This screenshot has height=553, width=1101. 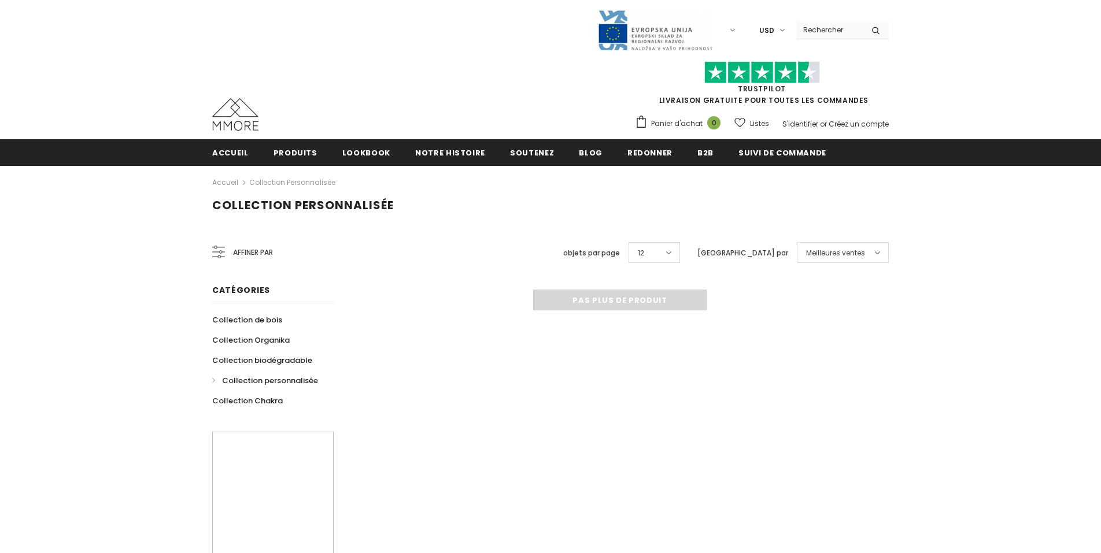 I want to click on span: Affiner par, so click(x=253, y=253).